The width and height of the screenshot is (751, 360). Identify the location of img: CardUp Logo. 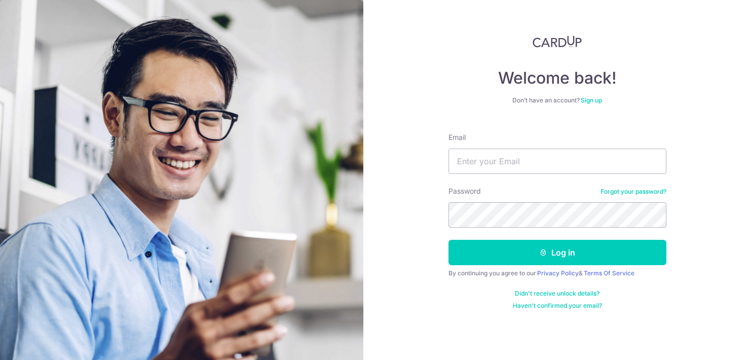
(558, 42).